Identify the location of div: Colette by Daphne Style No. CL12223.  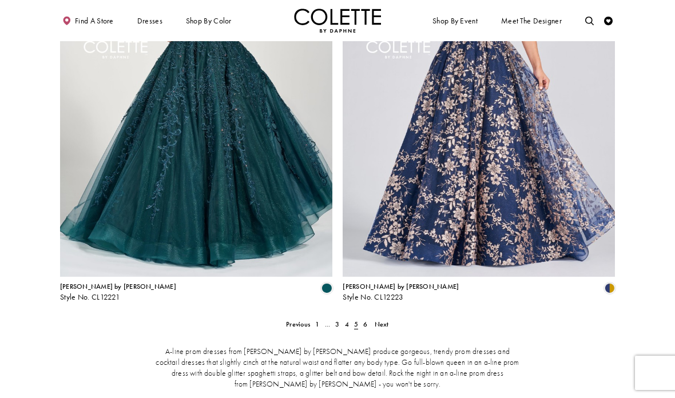
(400, 292).